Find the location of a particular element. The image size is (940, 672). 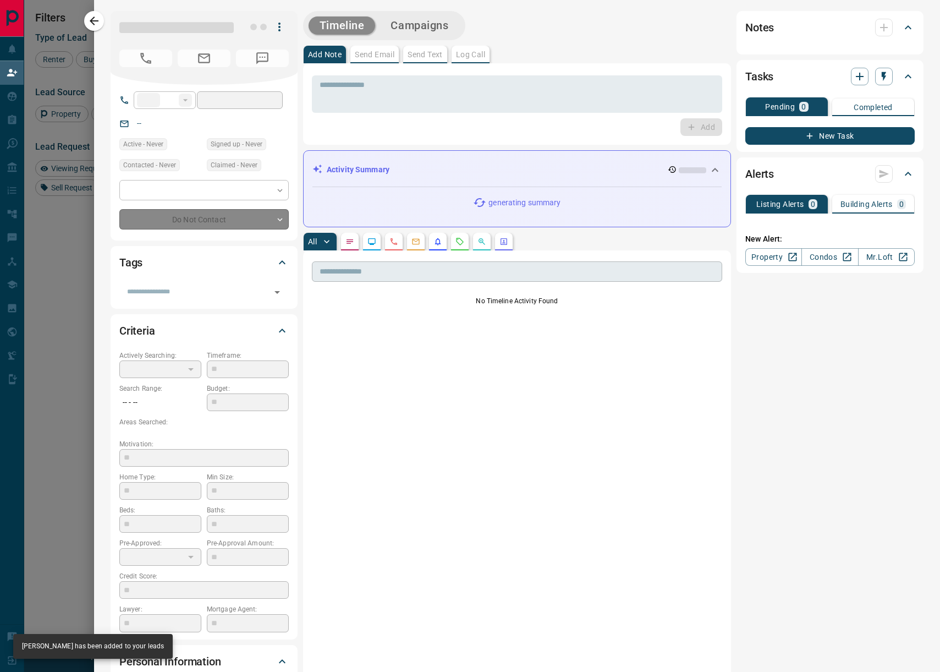

h2: Personal Information is located at coordinates (170, 661).